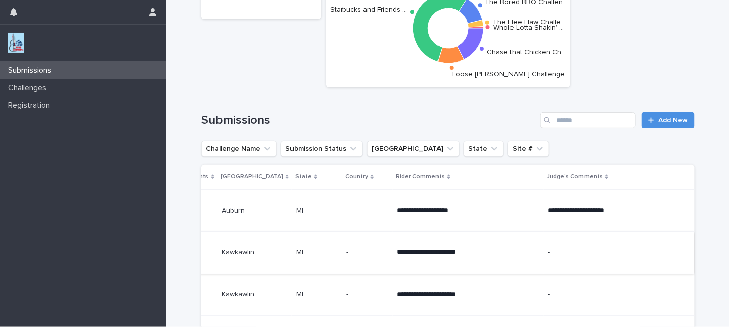 Image resolution: width=730 pixels, height=327 pixels. Describe the element at coordinates (368, 10) in the screenshot. I see `text: Starbucks and Friends …` at that location.